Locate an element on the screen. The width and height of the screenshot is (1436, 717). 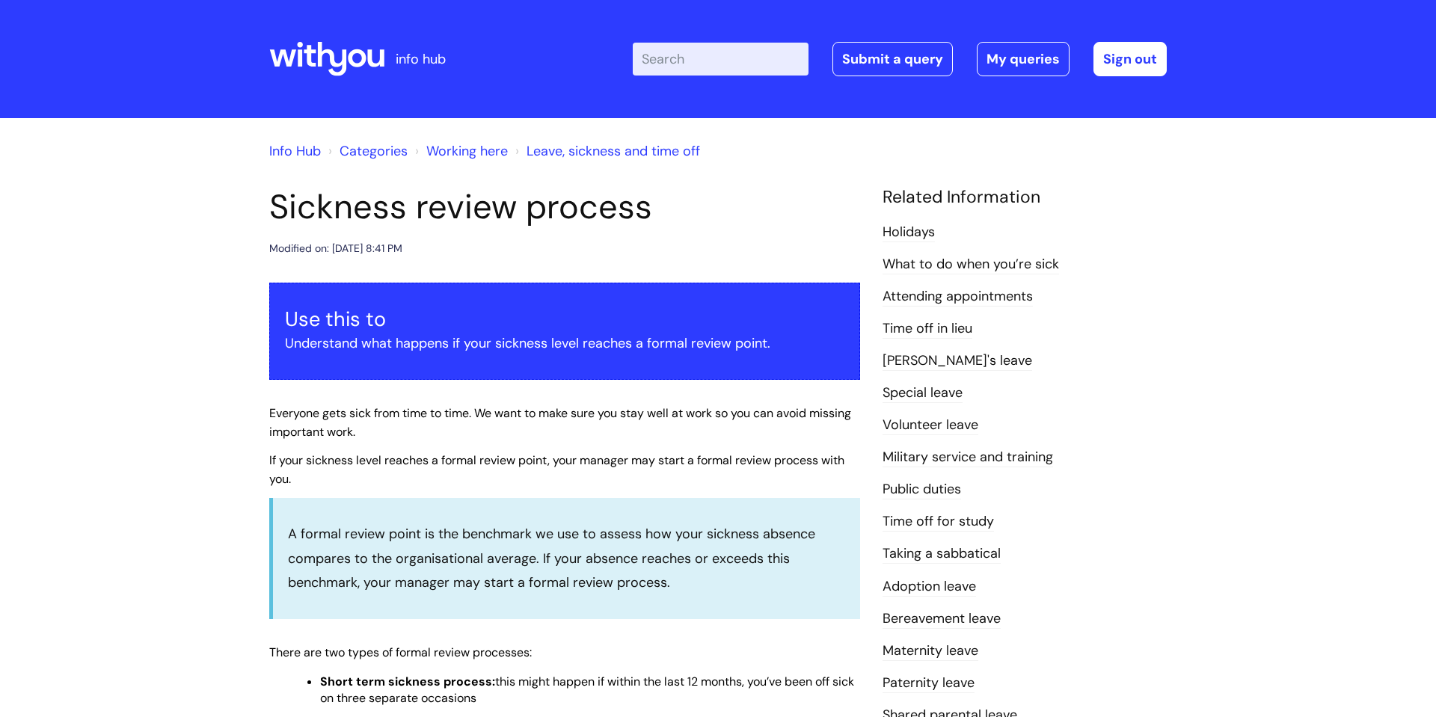
a: Leave, sickness and time off is located at coordinates (613, 151).